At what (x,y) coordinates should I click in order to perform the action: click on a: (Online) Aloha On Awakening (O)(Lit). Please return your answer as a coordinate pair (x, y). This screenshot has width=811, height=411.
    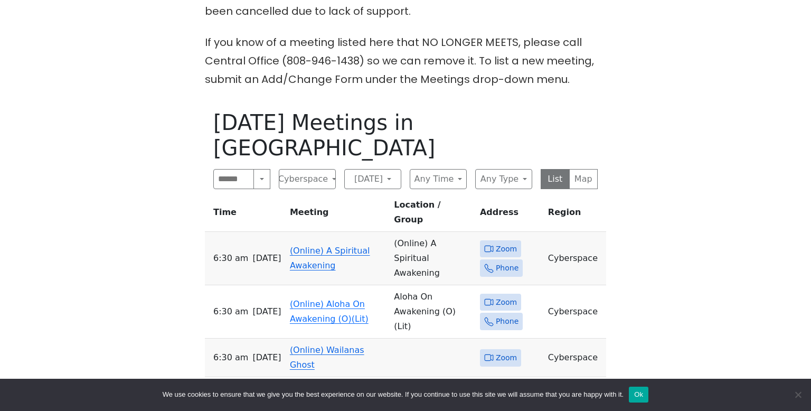
    Looking at the image, I should click on (329, 311).